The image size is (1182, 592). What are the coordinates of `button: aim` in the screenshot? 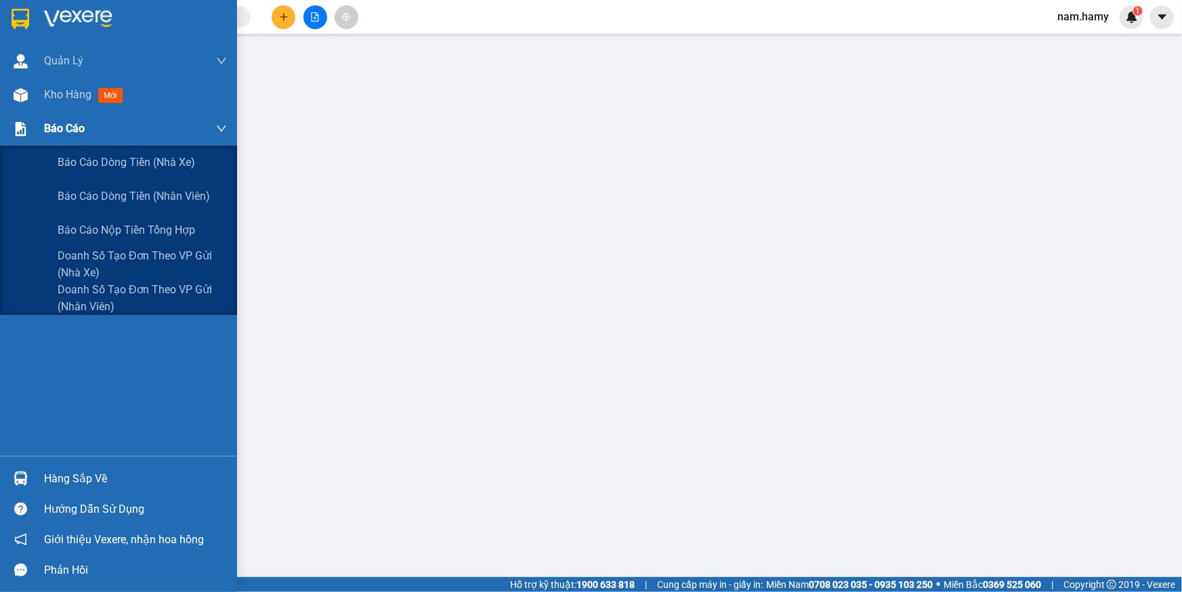 It's located at (346, 17).